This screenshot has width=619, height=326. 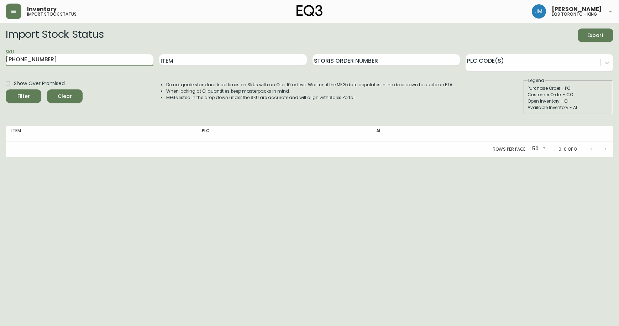 What do you see at coordinates (24, 96) in the screenshot?
I see `div: Filter` at bounding box center [24, 96].